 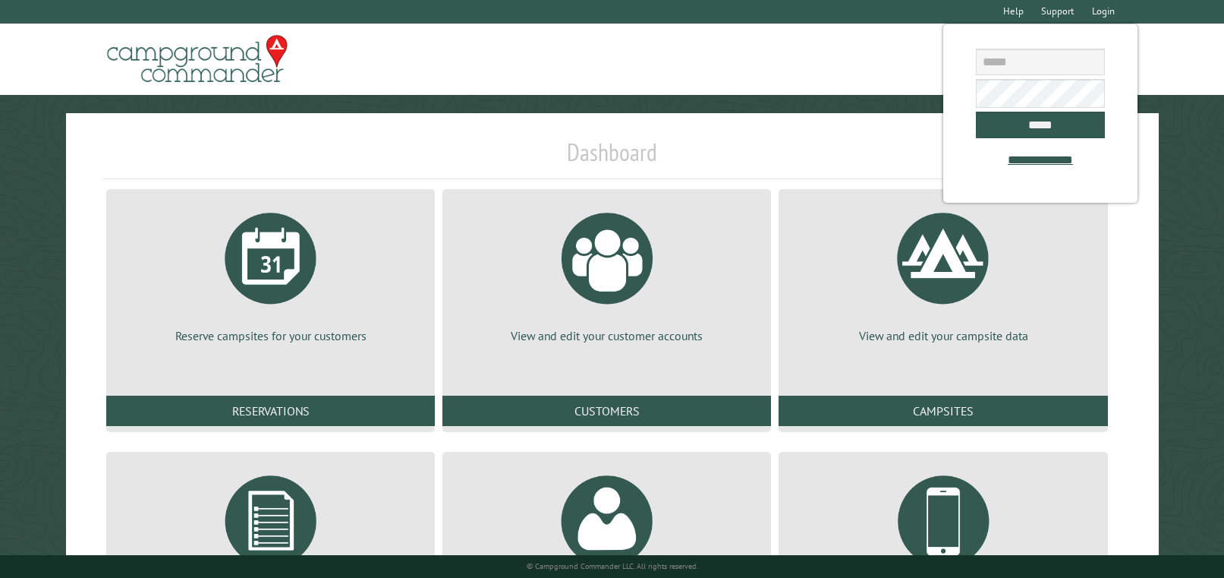 I want to click on a: Campsites, so click(x=943, y=411).